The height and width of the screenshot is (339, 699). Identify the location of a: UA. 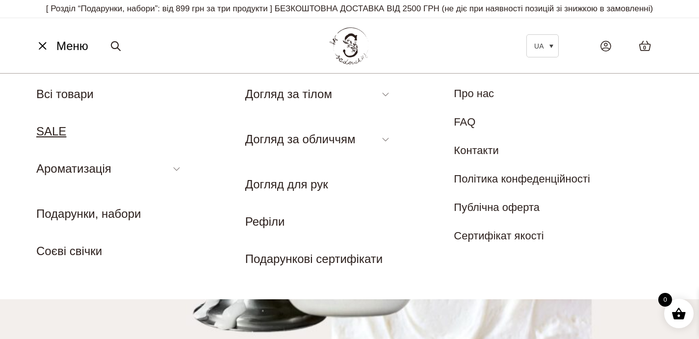
(543, 46).